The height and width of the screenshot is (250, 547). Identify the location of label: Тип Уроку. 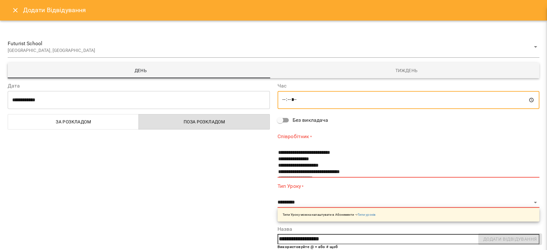
(409, 186).